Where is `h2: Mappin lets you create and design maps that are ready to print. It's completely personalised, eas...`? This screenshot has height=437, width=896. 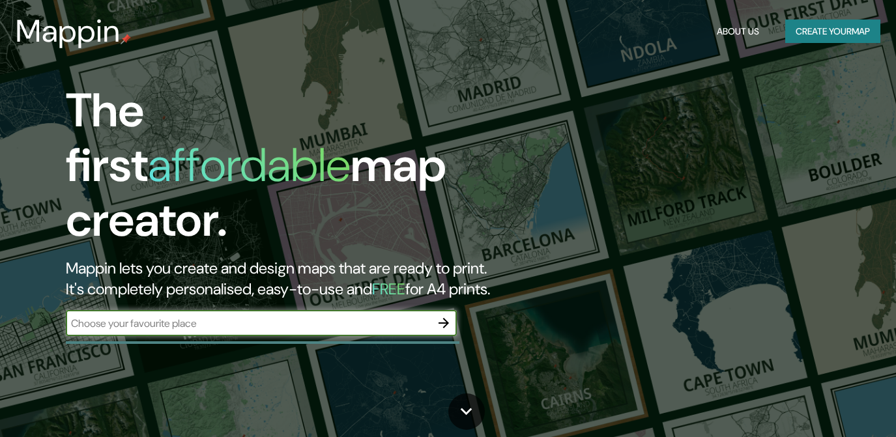 h2: Mappin lets you create and design maps that are ready to print. It's completely personalised, eas... is located at coordinates (290, 279).